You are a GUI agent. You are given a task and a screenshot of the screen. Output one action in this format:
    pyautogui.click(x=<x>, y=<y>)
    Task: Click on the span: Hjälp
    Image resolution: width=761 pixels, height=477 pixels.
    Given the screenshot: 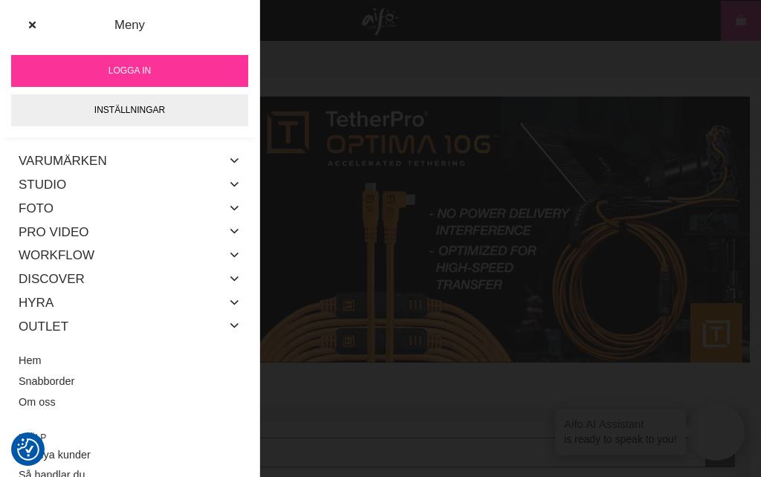 What is the action you would take?
    pyautogui.click(x=129, y=438)
    